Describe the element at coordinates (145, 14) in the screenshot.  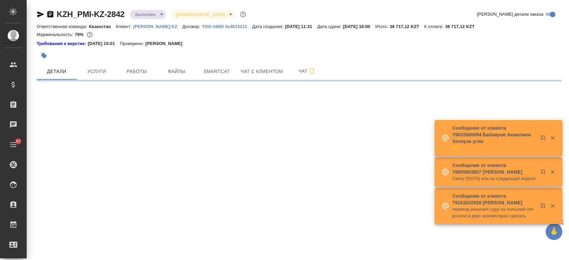
I see `button: Выполнен` at that location.